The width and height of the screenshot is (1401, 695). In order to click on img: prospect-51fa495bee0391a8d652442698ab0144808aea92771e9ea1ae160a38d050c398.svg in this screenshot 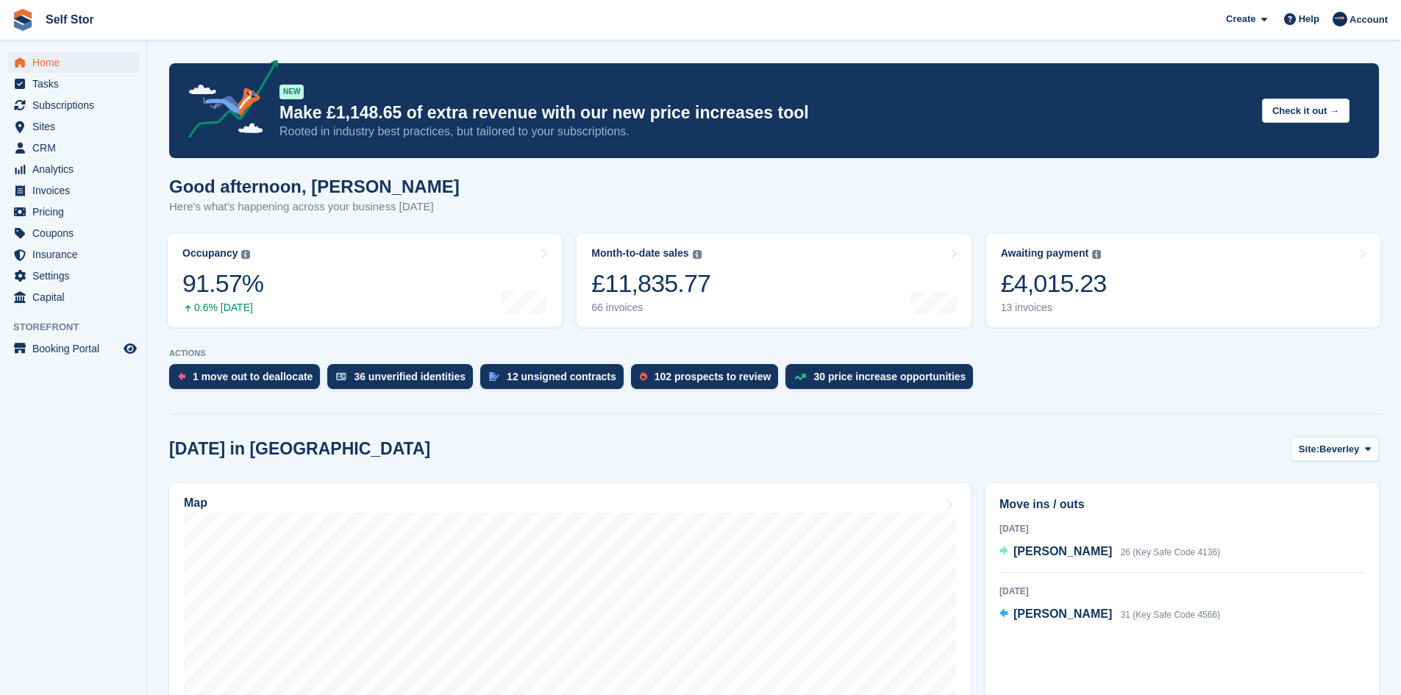, I will do `click(643, 376)`.